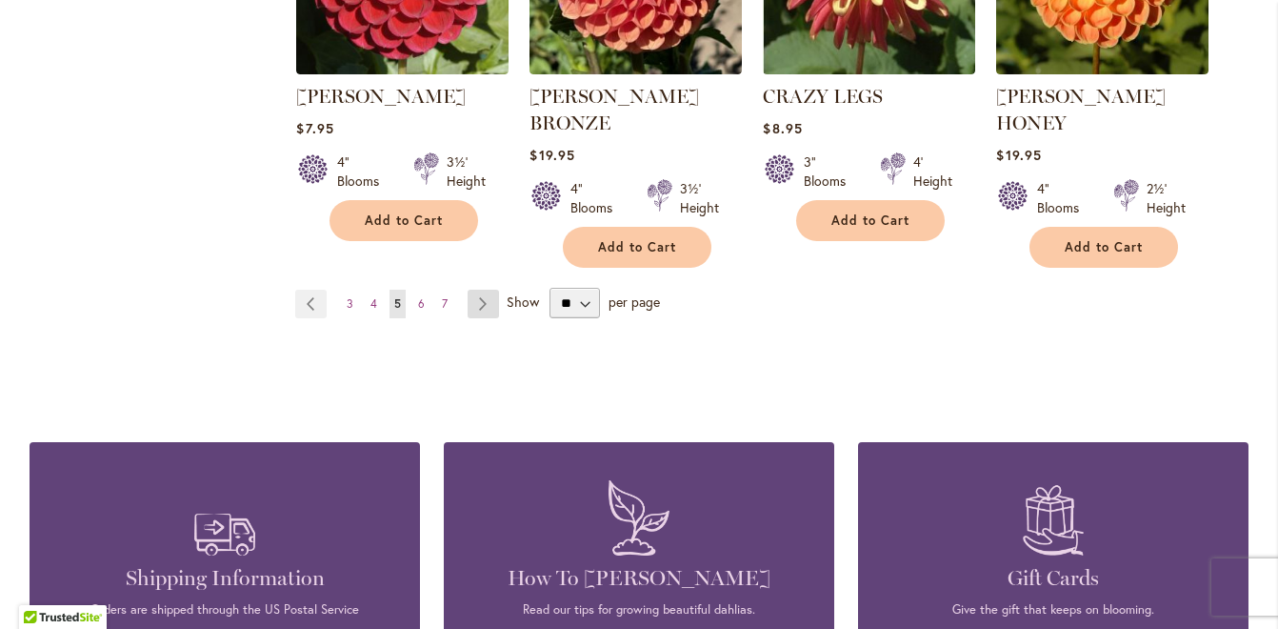  Describe the element at coordinates (225, 610) in the screenshot. I see `p: Orders are shipped through the US Postal Service` at that location.